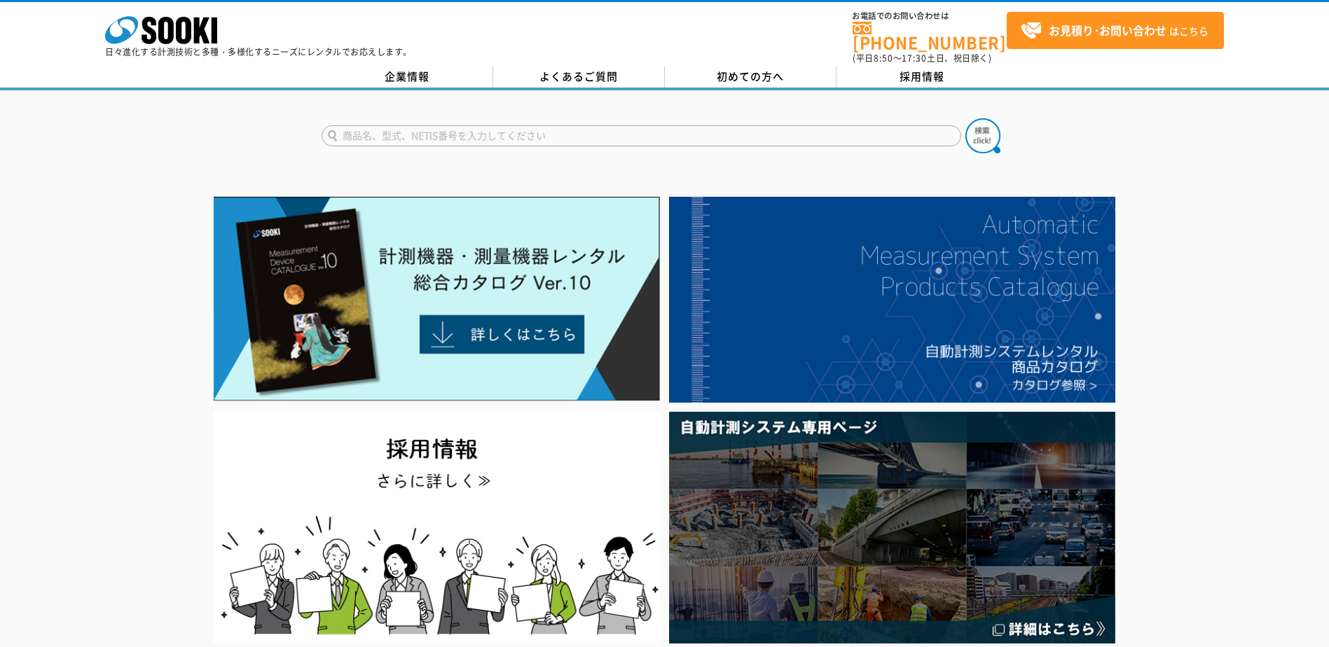 The image size is (1329, 647). Describe the element at coordinates (922, 77) in the screenshot. I see `a: 採用情報` at that location.